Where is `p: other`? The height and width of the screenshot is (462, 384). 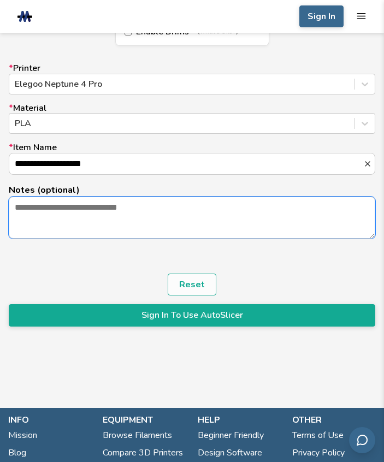 p: other is located at coordinates (334, 420).